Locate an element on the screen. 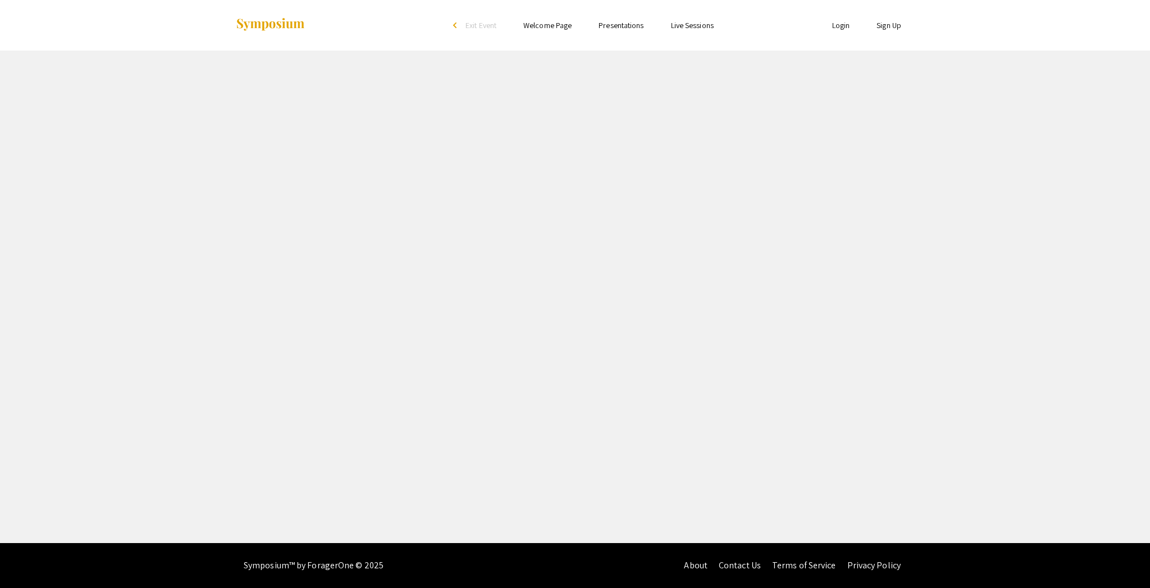  a: Presentations is located at coordinates (621, 25).